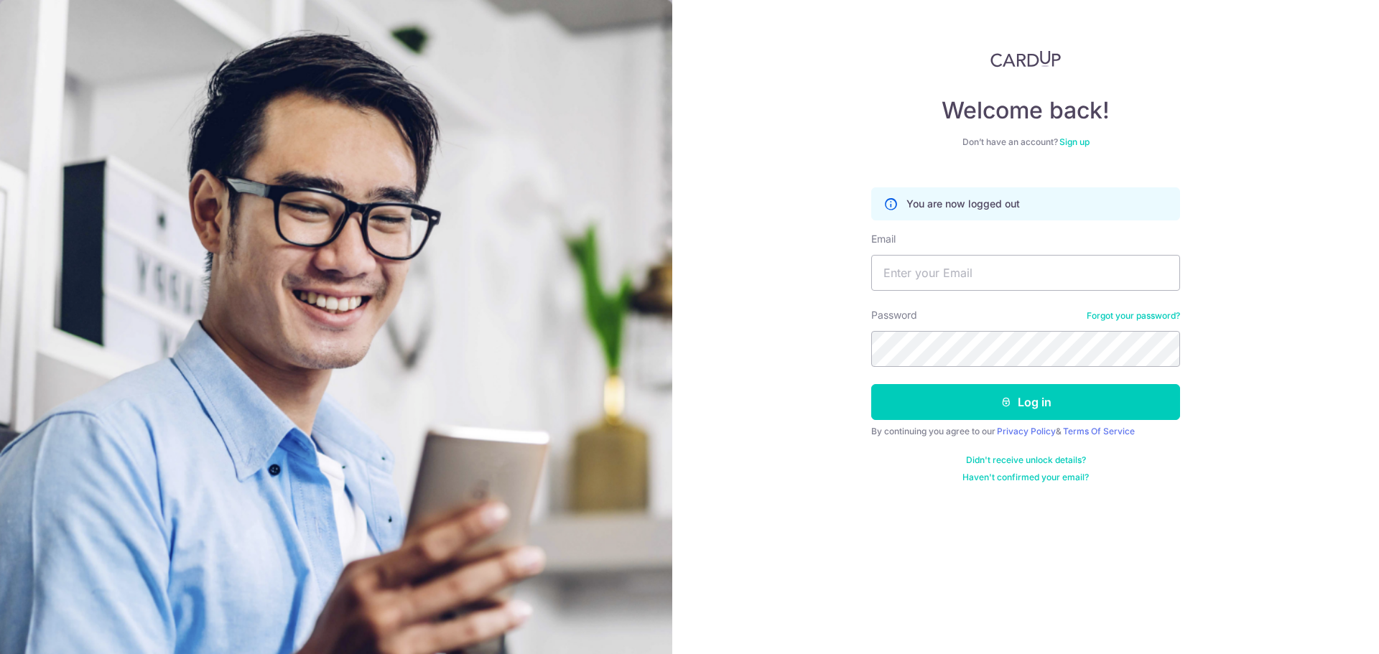  What do you see at coordinates (1026, 273) in the screenshot?
I see `input: Enter your Email` at bounding box center [1026, 273].